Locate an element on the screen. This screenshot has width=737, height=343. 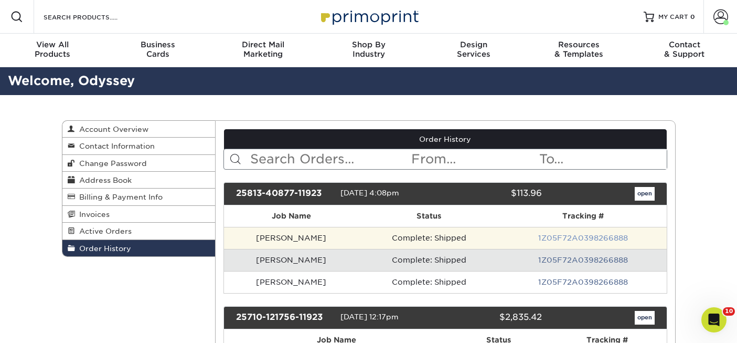
a: Resources& Templates is located at coordinates (579, 50).